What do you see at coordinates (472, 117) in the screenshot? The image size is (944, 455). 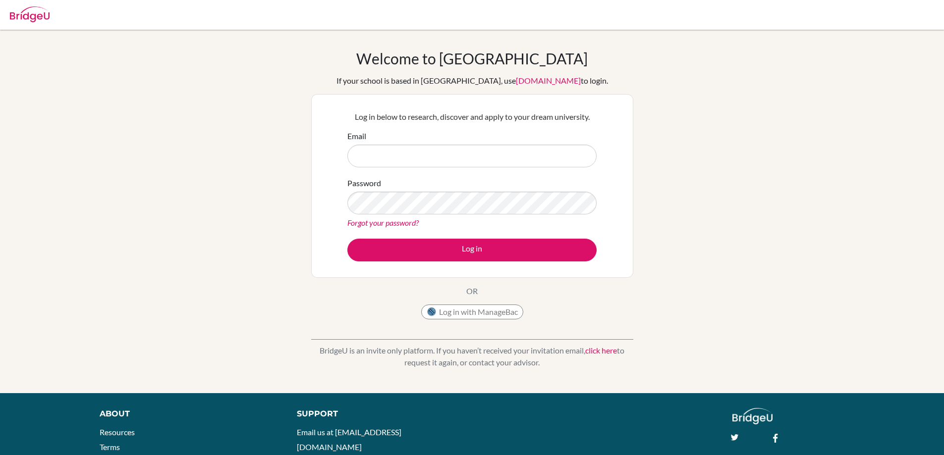 I see `p: Log in below to research, discover and apply to your dream university.` at bounding box center [472, 117].